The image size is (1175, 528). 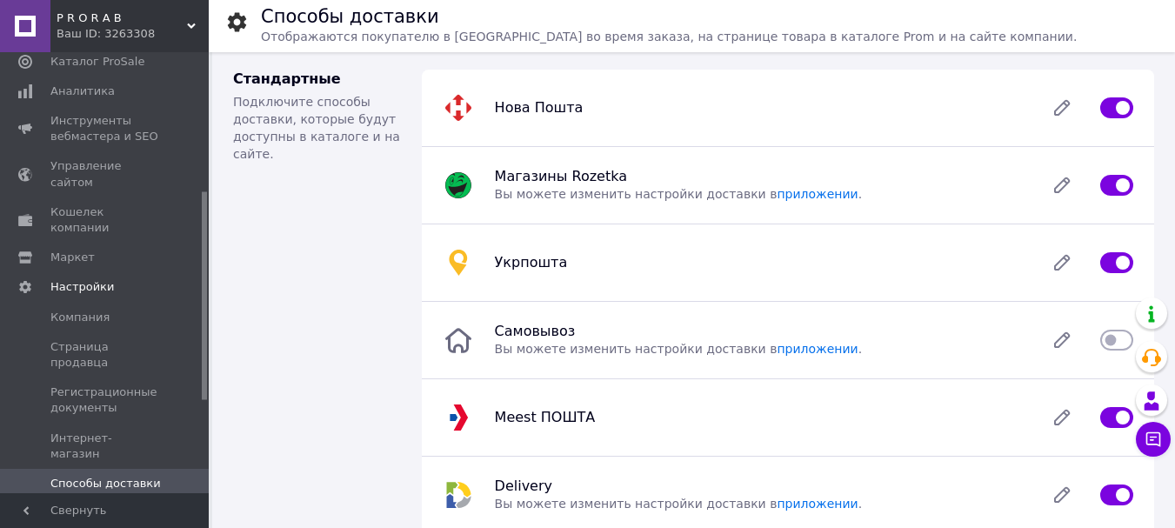 I want to click on span: Delivery, so click(x=524, y=485).